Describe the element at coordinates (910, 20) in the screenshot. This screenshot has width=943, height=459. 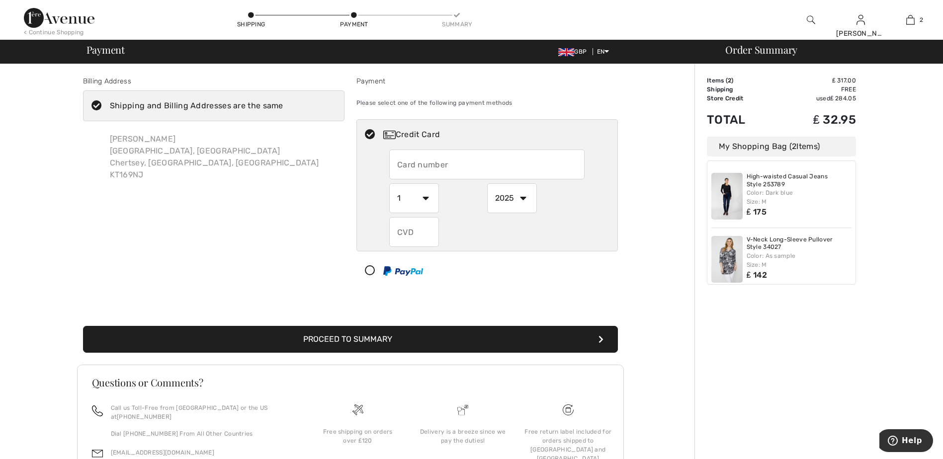
I see `a: 2` at that location.